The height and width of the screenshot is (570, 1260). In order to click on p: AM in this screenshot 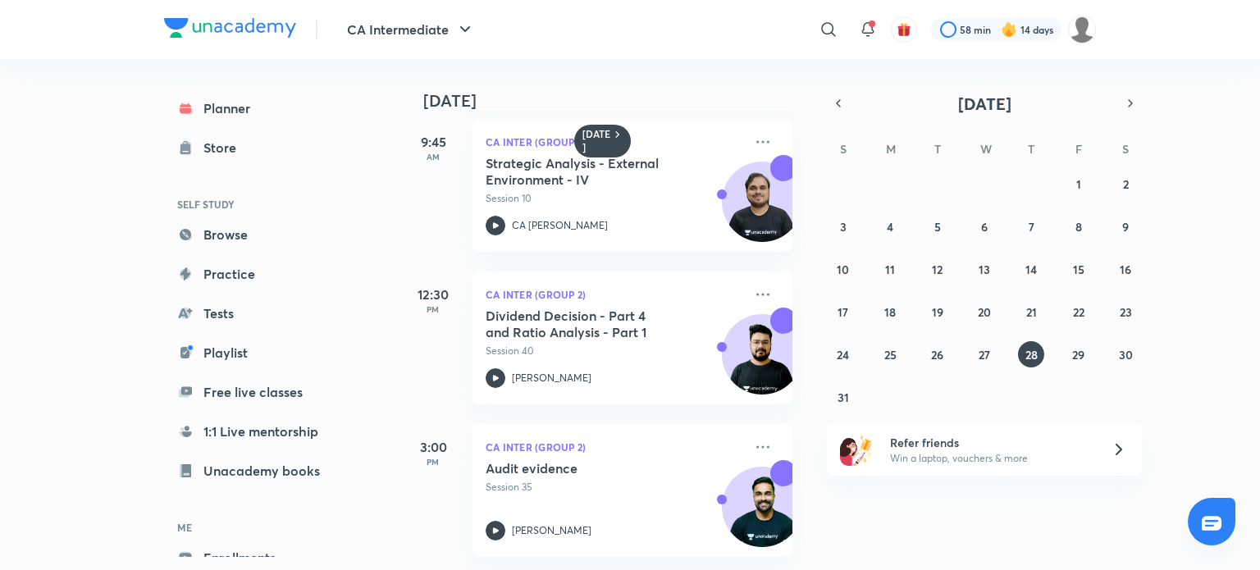, I will do `click(433, 157)`.